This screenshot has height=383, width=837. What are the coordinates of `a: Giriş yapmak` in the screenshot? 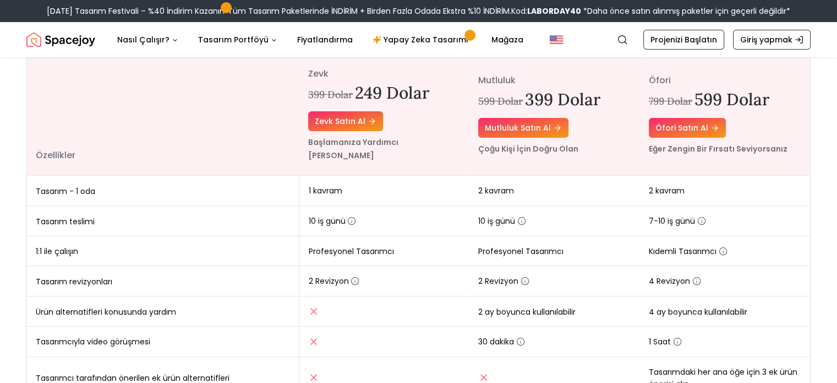 It's located at (772, 40).